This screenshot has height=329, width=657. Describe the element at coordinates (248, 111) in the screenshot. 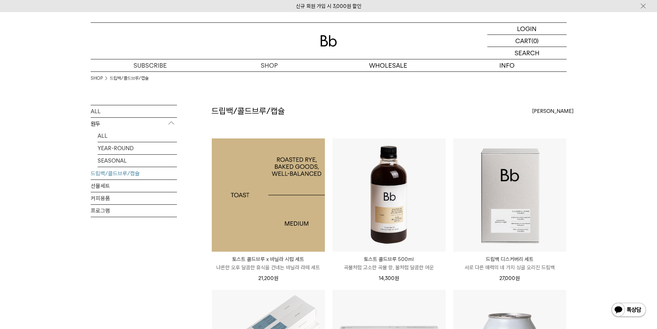

I see `h2: 드립백/콜드브루/캡슐` at that location.